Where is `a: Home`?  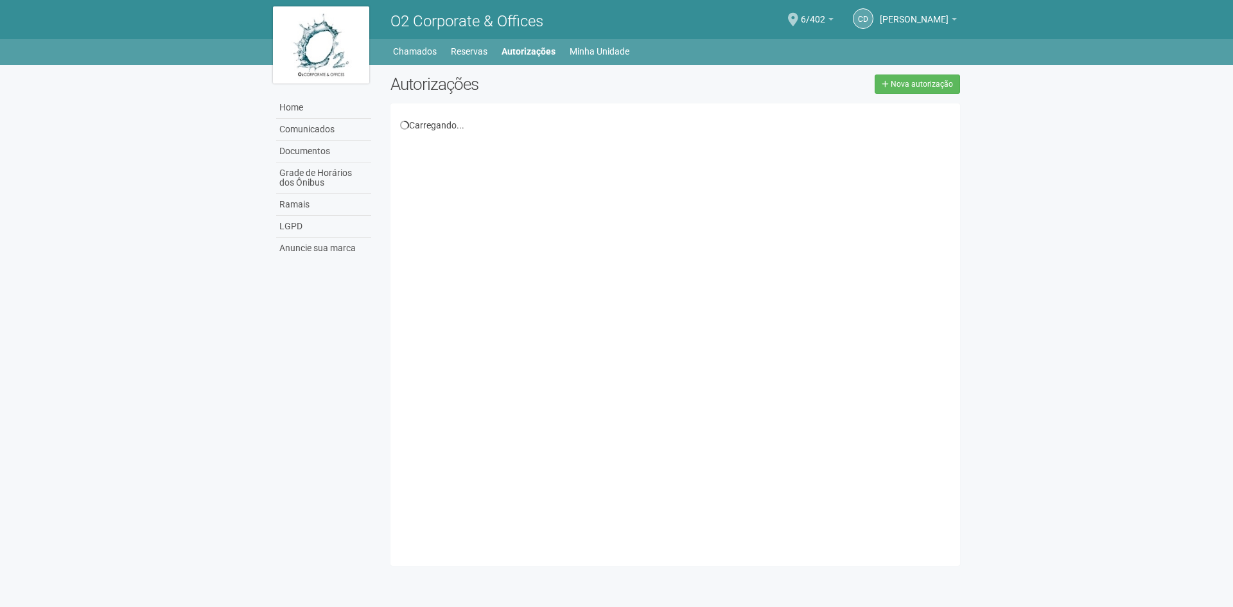
a: Home is located at coordinates (324, 108).